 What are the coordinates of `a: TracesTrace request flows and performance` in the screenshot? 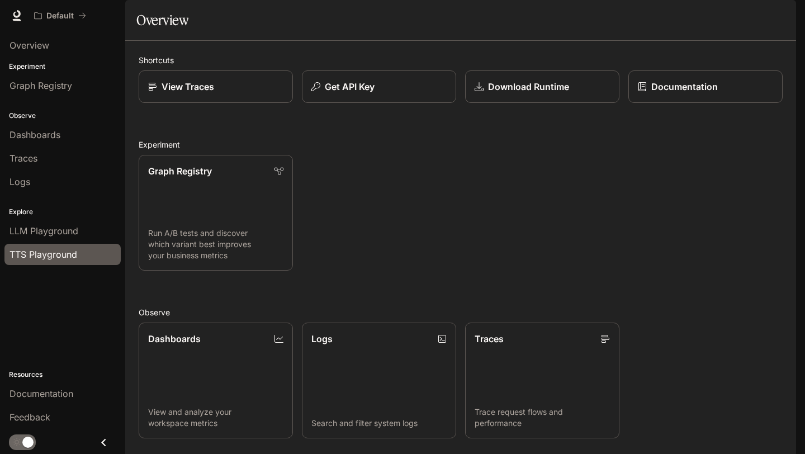 It's located at (542, 380).